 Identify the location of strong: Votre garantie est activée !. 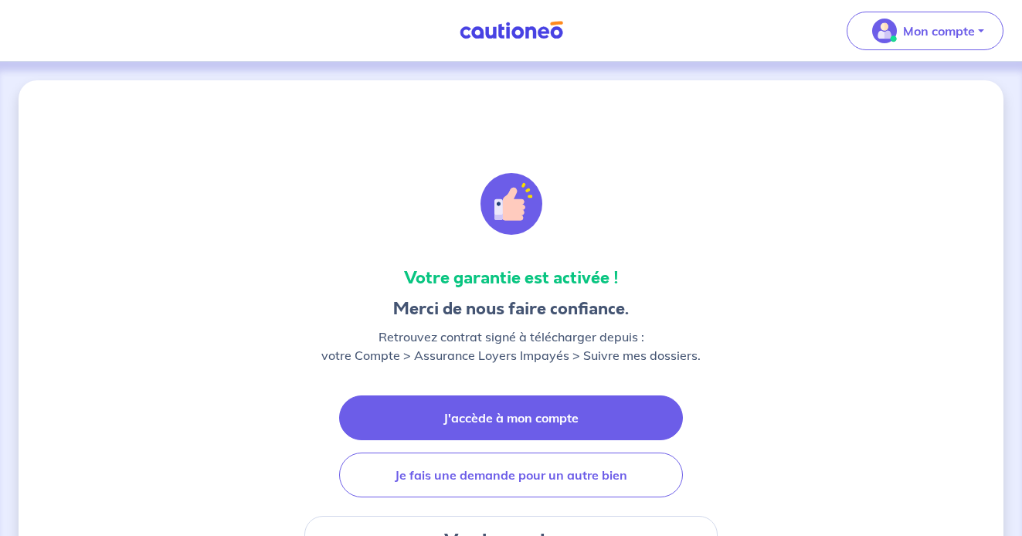
(511, 277).